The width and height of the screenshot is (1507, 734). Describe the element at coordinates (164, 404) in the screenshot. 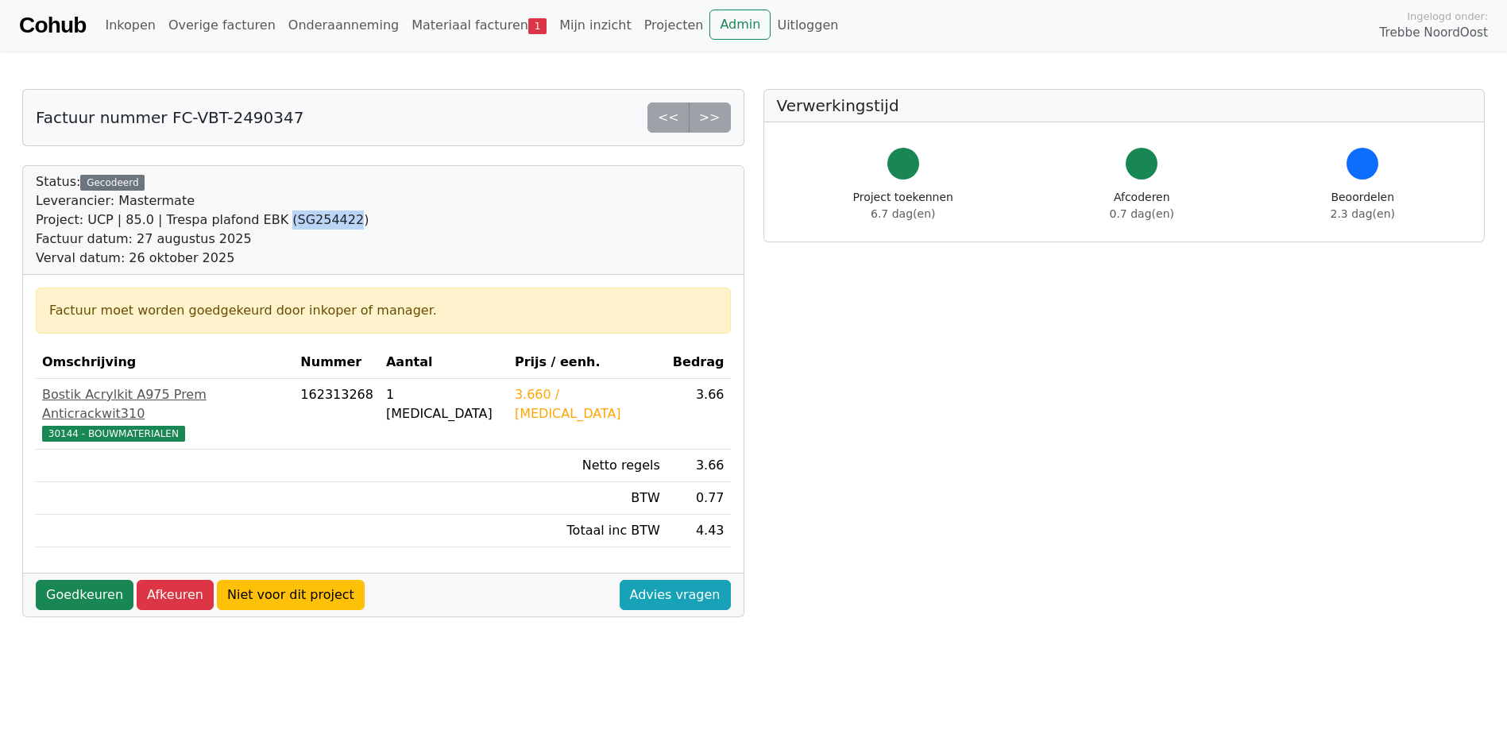

I see `div: Bostik Acrylkit A975 Prem Anticrackwit310` at that location.